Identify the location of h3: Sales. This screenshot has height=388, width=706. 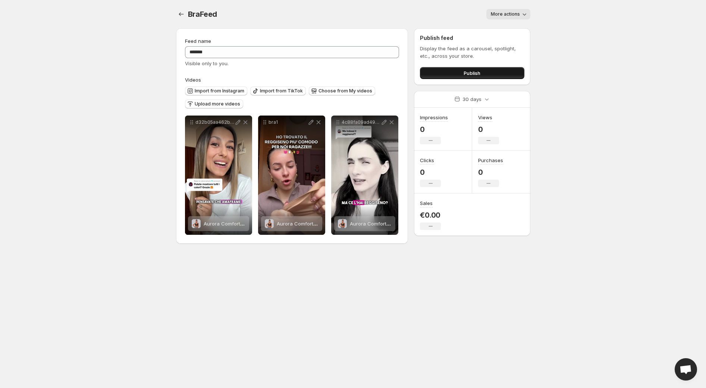
(426, 203).